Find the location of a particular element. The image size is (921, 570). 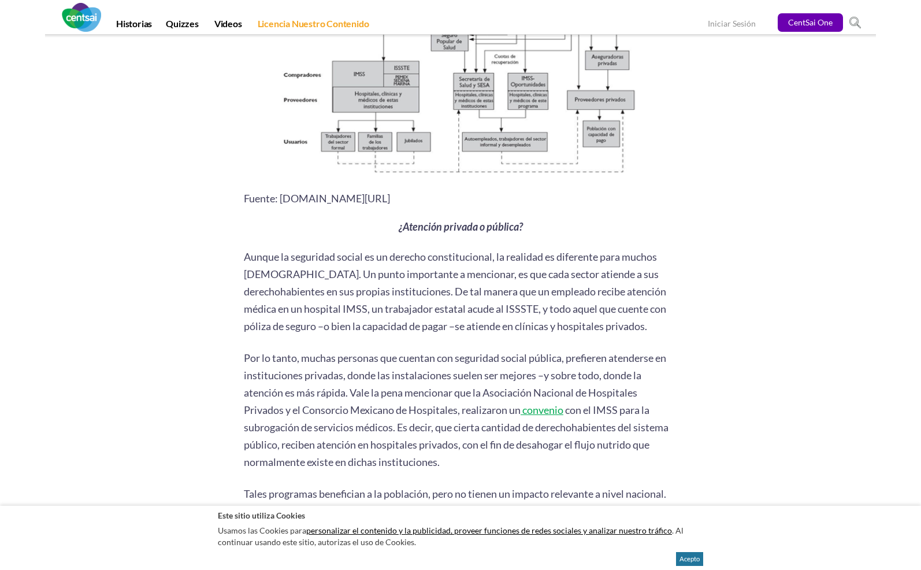

a: Iniciar Sesión is located at coordinates (731, 24).